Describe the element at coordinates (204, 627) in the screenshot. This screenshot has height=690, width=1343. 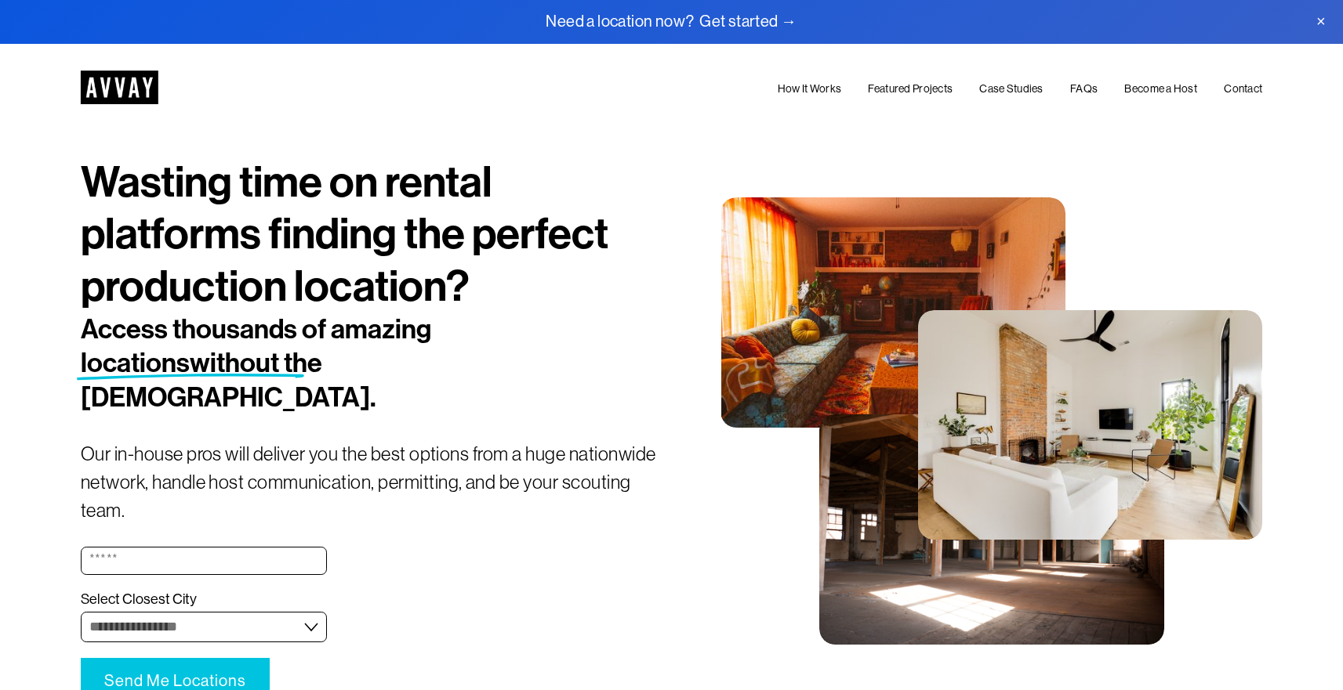
I see `select: Select Closest City` at that location.